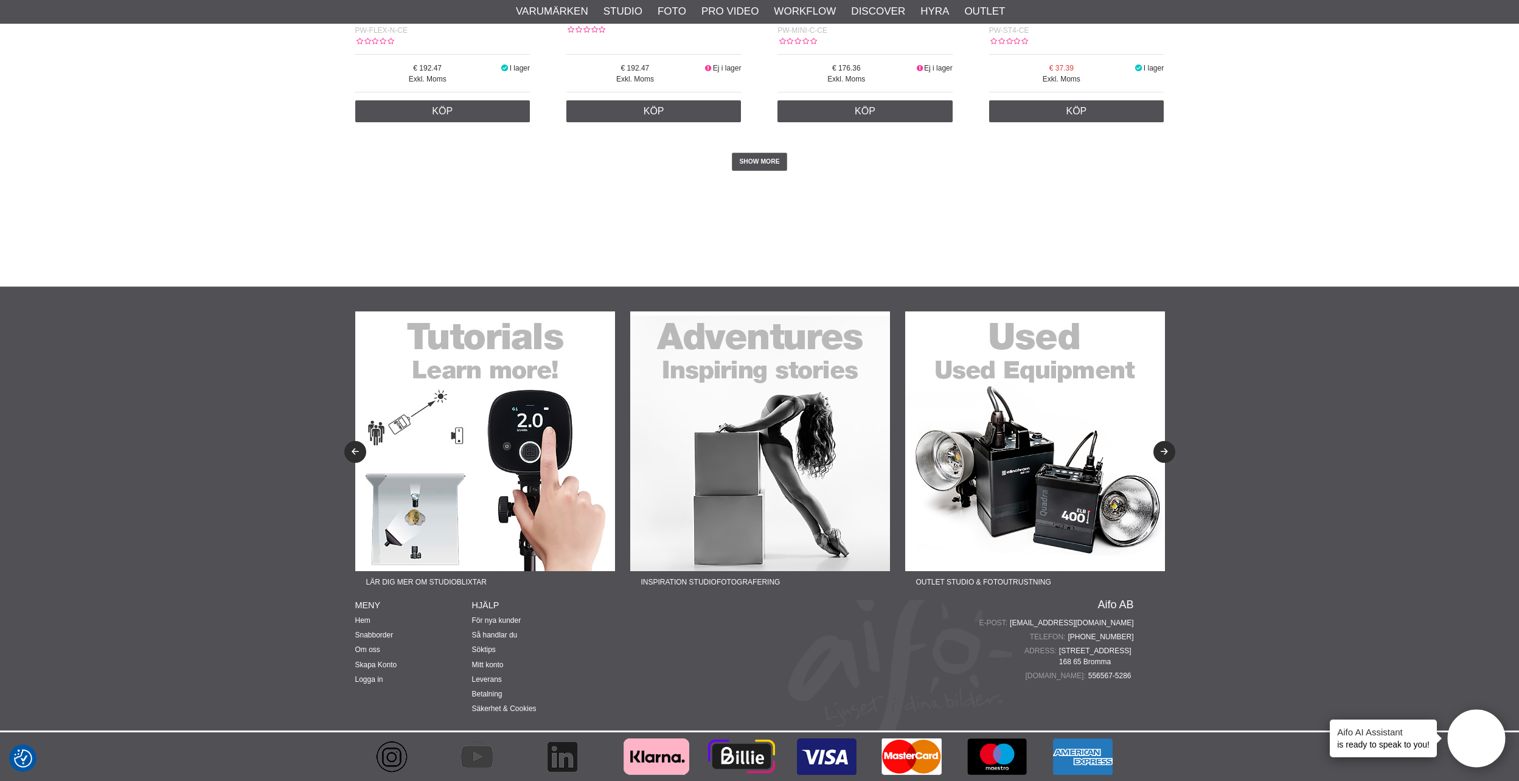 This screenshot has width=1519, height=781. I want to click on a: Leverans, so click(487, 680).